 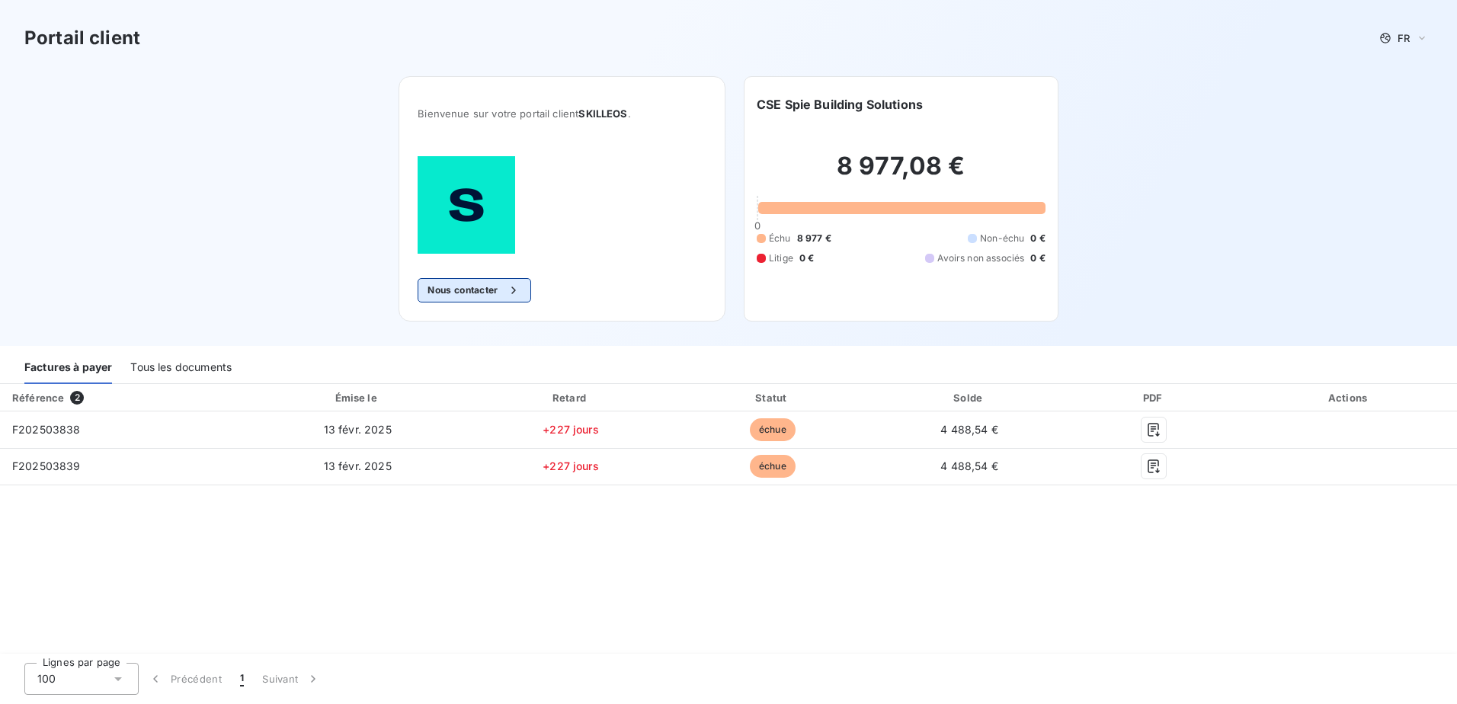 I want to click on div: Factures à payer, so click(x=68, y=368).